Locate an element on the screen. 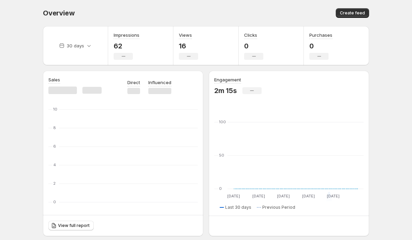 This screenshot has width=412, height=240. p: Direct is located at coordinates (133, 82).